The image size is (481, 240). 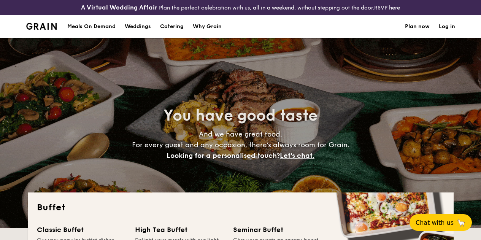 I want to click on img: Grain, so click(x=41, y=26).